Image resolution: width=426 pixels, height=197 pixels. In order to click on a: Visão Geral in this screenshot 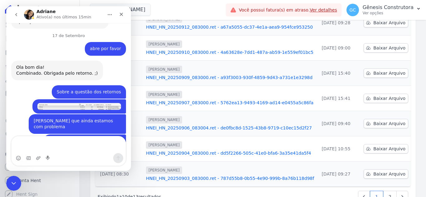, I will do `click(40, 25)`.